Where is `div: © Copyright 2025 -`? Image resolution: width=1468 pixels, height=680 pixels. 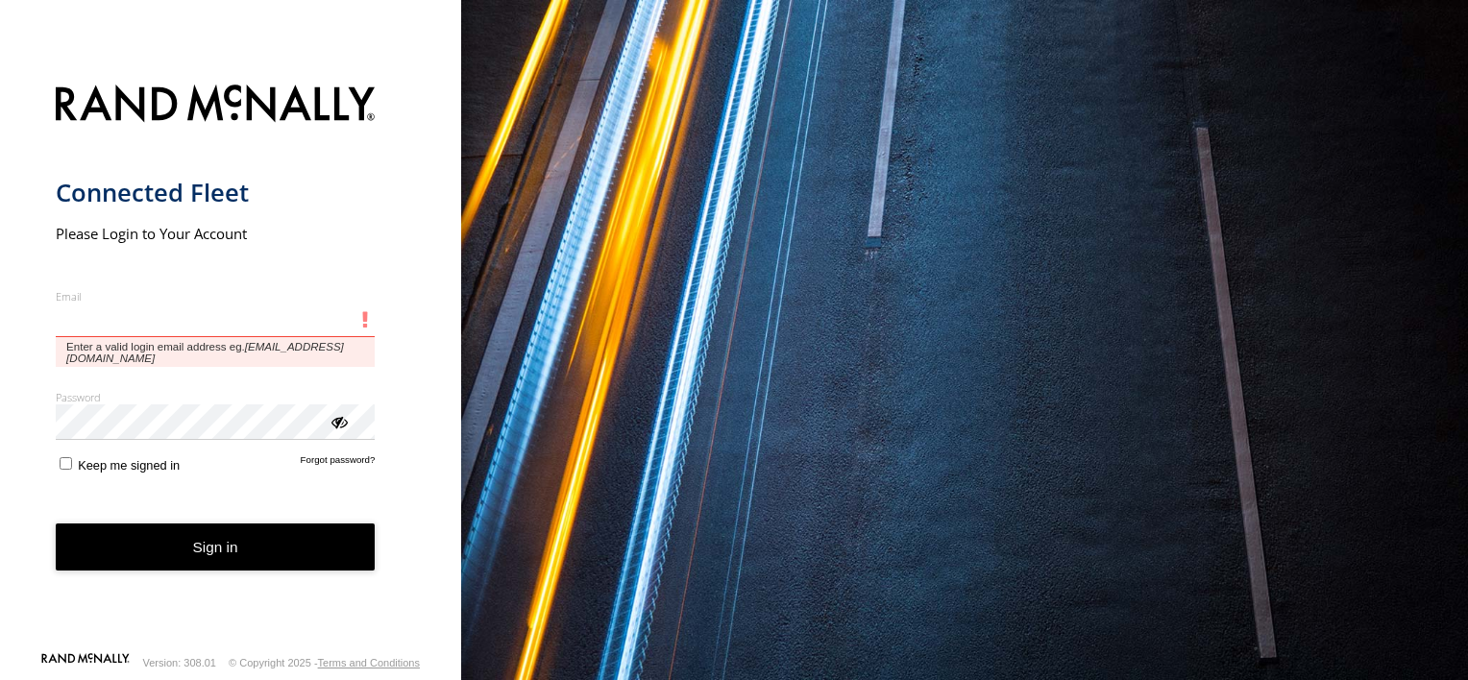
div: © Copyright 2025 - is located at coordinates (324, 663).